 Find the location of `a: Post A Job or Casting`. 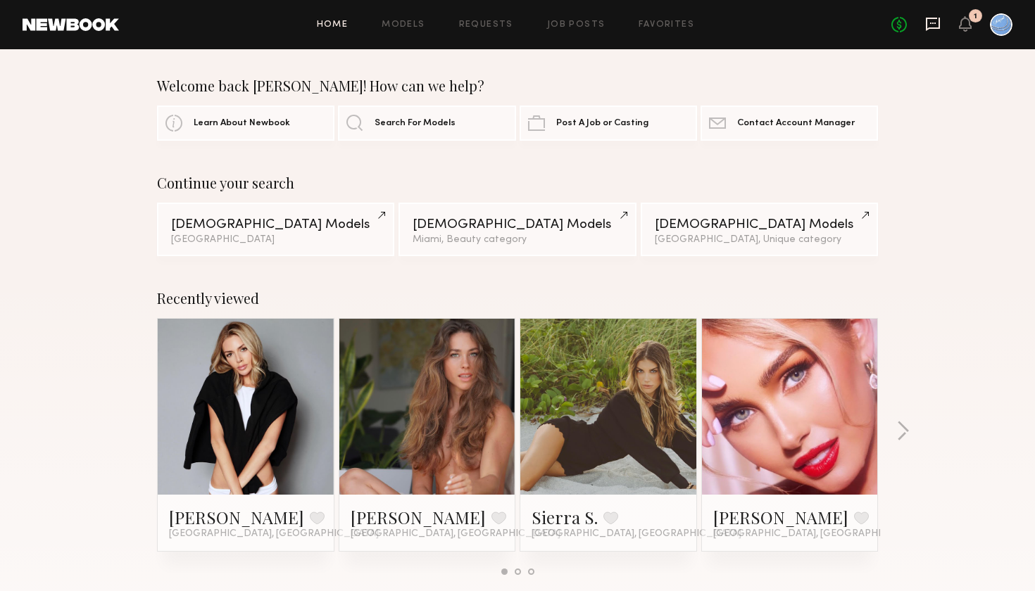

a: Post A Job or Casting is located at coordinates (608, 123).